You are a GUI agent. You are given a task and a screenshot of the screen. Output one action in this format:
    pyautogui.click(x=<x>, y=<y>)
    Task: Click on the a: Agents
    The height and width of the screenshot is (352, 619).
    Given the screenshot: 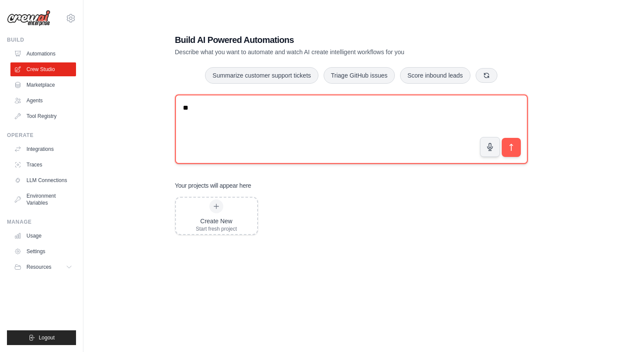 What is the action you would take?
    pyautogui.click(x=43, y=101)
    